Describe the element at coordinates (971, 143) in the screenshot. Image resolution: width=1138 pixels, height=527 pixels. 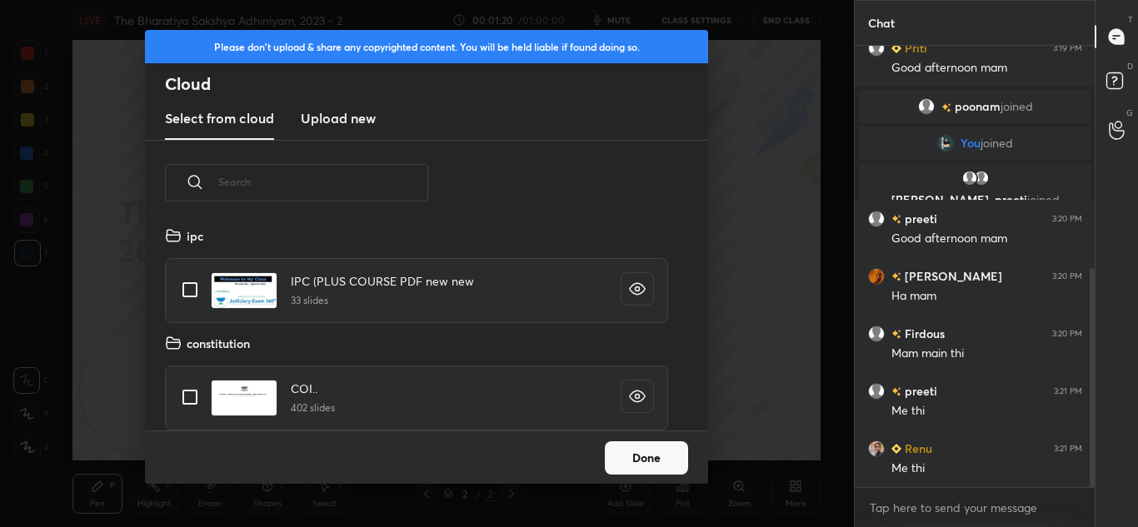
I see `span: You` at that location.